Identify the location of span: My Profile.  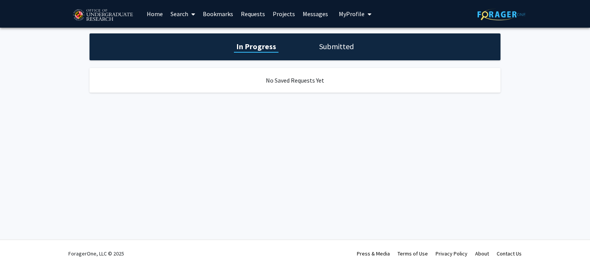
(352, 14).